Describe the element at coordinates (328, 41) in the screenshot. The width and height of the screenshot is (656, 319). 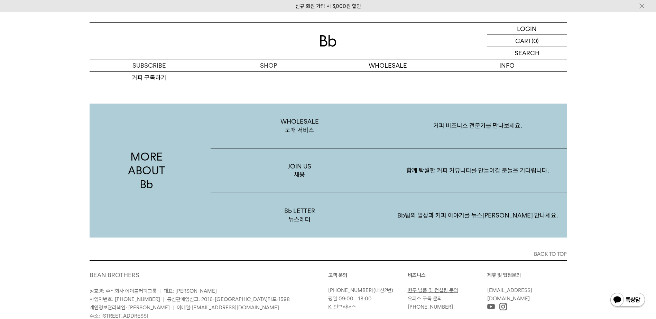
I see `img: 로고` at that location.